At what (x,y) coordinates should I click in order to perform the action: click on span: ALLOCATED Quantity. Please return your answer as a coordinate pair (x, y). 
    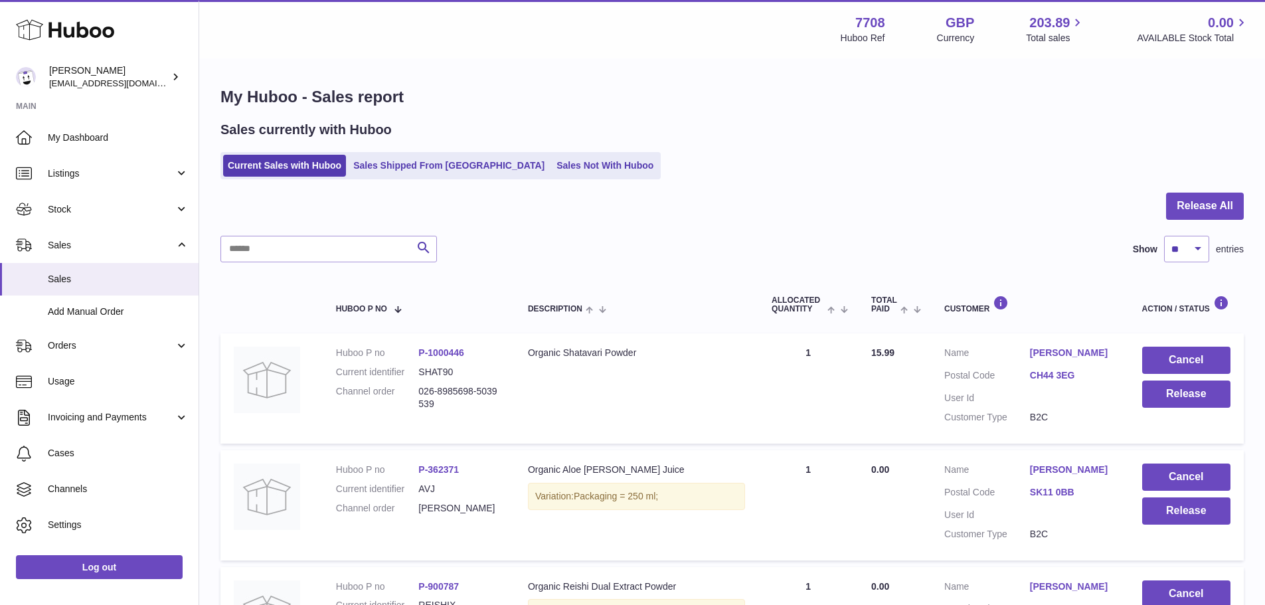
    Looking at the image, I should click on (798, 305).